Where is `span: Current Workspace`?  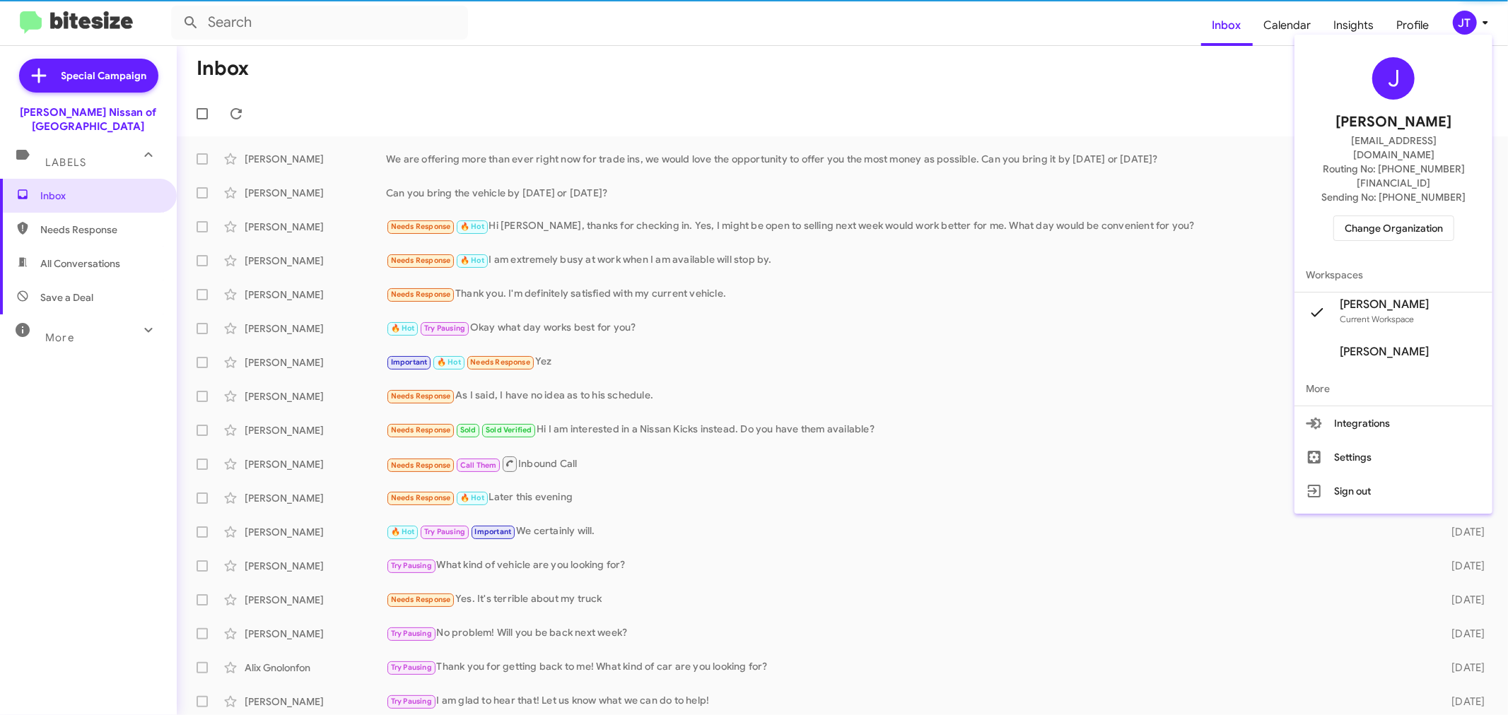 span: Current Workspace is located at coordinates (1376, 319).